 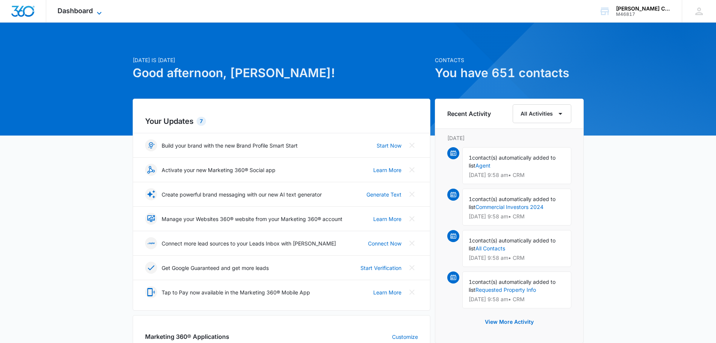 I want to click on p: Build your brand with the new Brand Profile Smart Start, so click(x=230, y=145).